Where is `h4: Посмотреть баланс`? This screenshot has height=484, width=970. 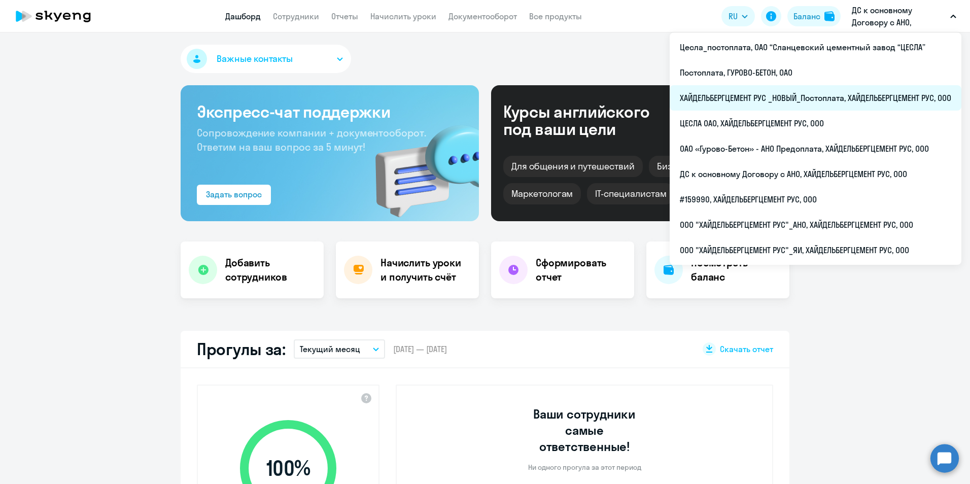 h4: Посмотреть баланс is located at coordinates (736, 270).